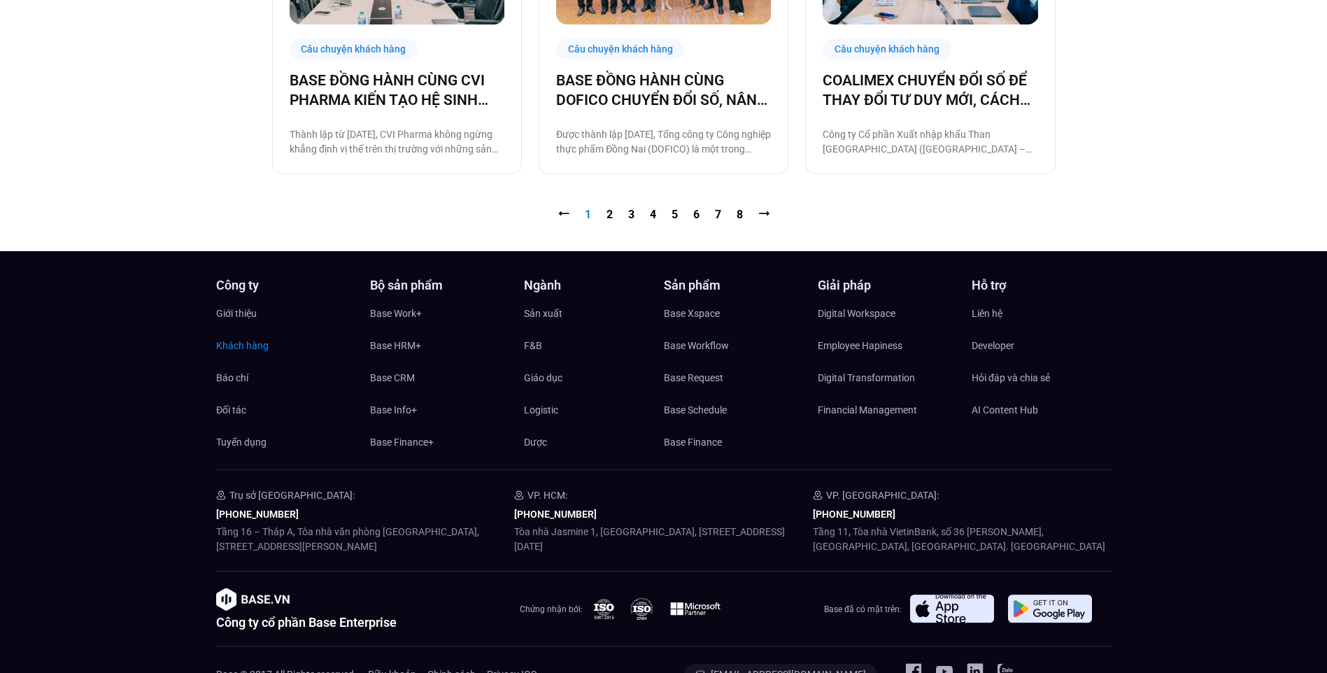  I want to click on h4: Công ty, so click(286, 285).